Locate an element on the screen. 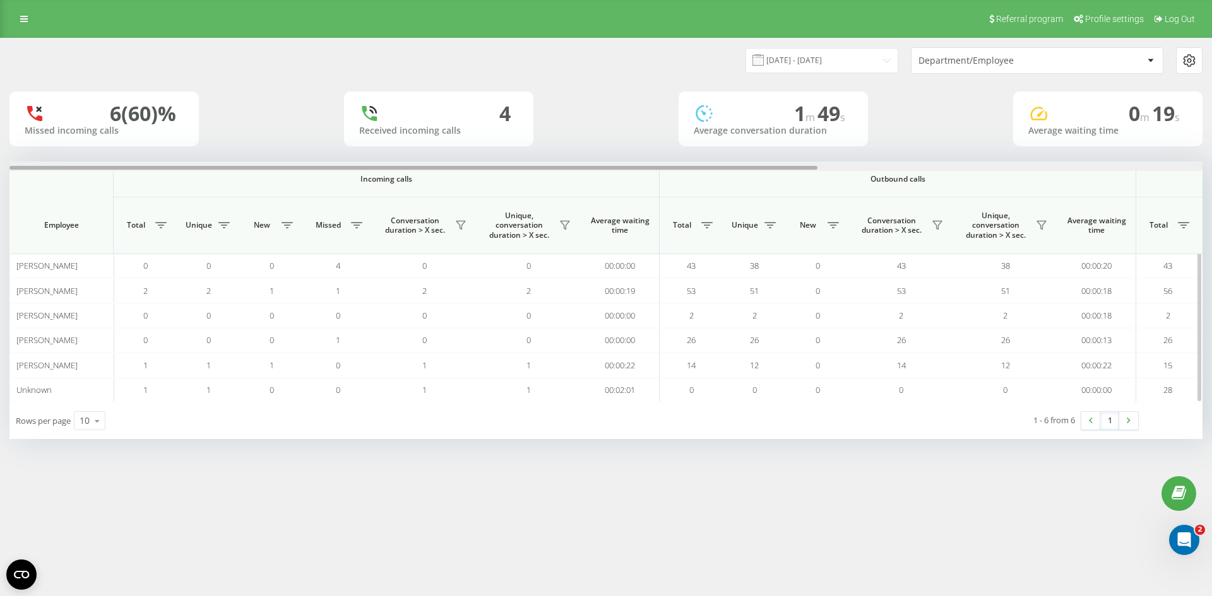 This screenshot has width=1212, height=596. span: Log Out is located at coordinates (1179, 19).